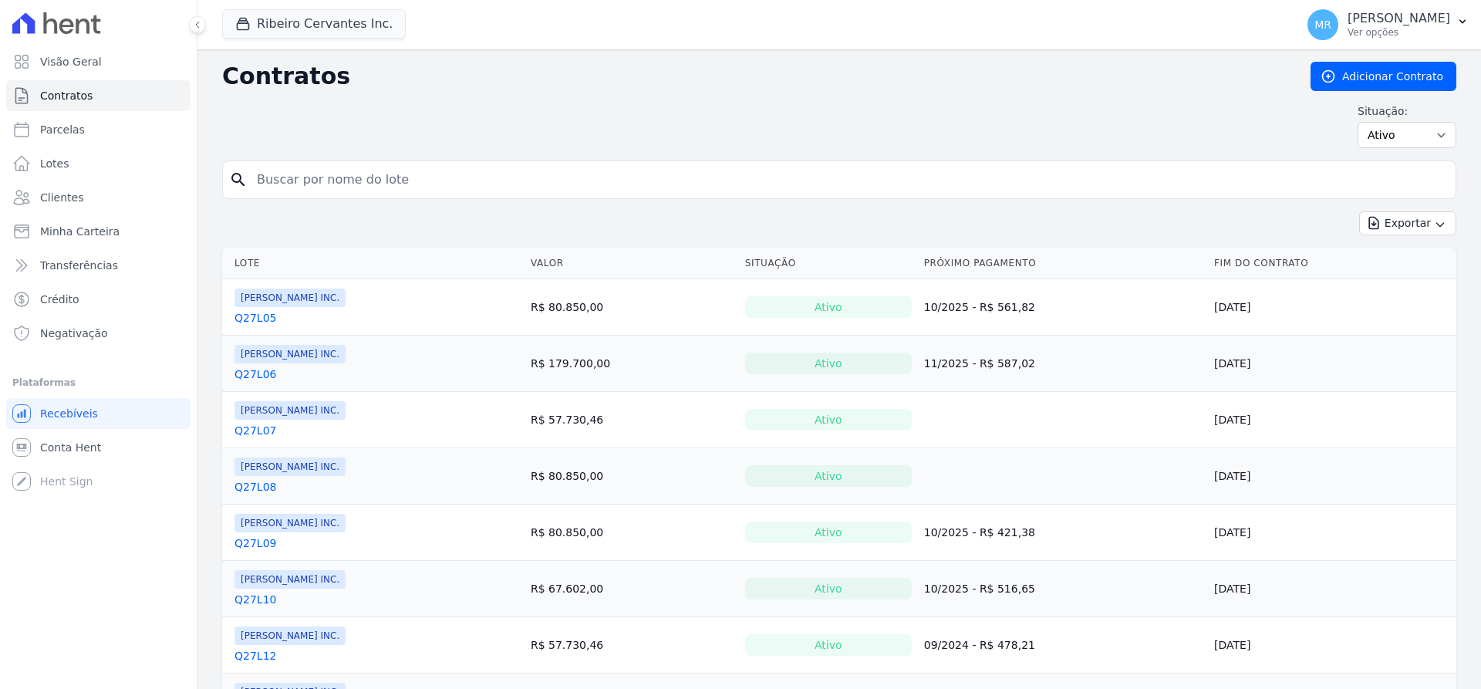 This screenshot has height=689, width=1481. Describe the element at coordinates (980, 363) in the screenshot. I see `a: 11/2025 - R$ 587,02` at that location.